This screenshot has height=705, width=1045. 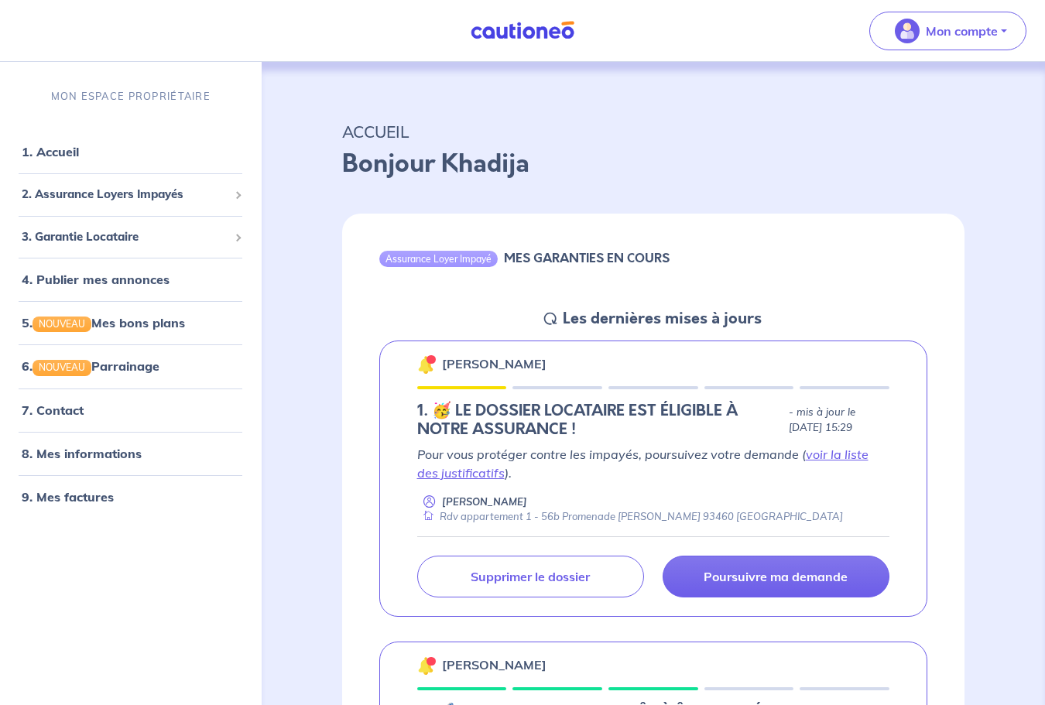 What do you see at coordinates (125, 194) in the screenshot?
I see `span: 2. Assurance Loyers Impayés` at bounding box center [125, 194].